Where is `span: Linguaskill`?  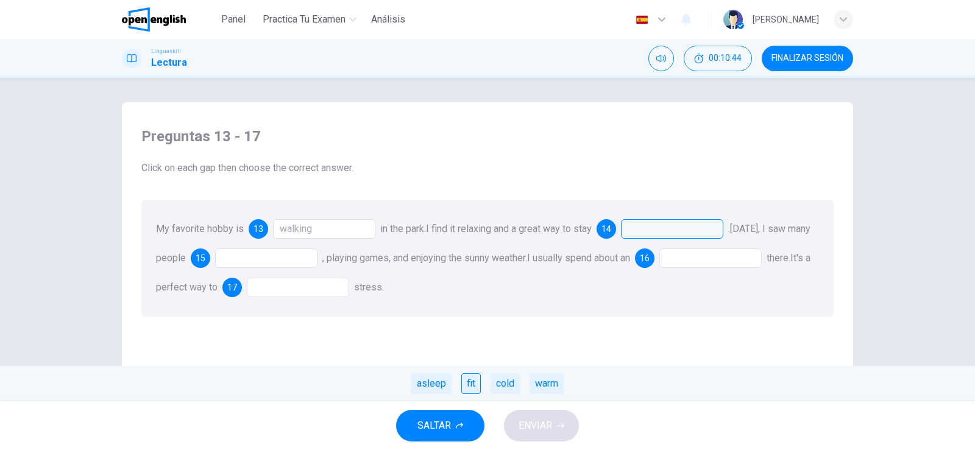 span: Linguaskill is located at coordinates (166, 51).